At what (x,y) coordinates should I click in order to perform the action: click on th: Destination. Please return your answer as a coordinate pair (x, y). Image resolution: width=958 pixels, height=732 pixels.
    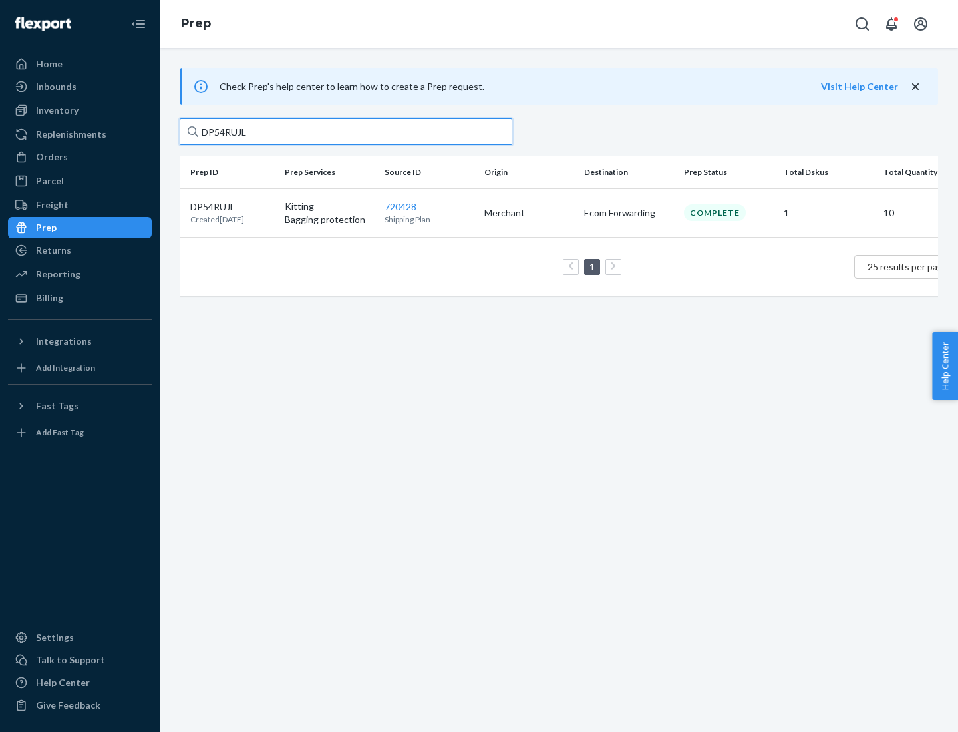
    Looking at the image, I should click on (629, 172).